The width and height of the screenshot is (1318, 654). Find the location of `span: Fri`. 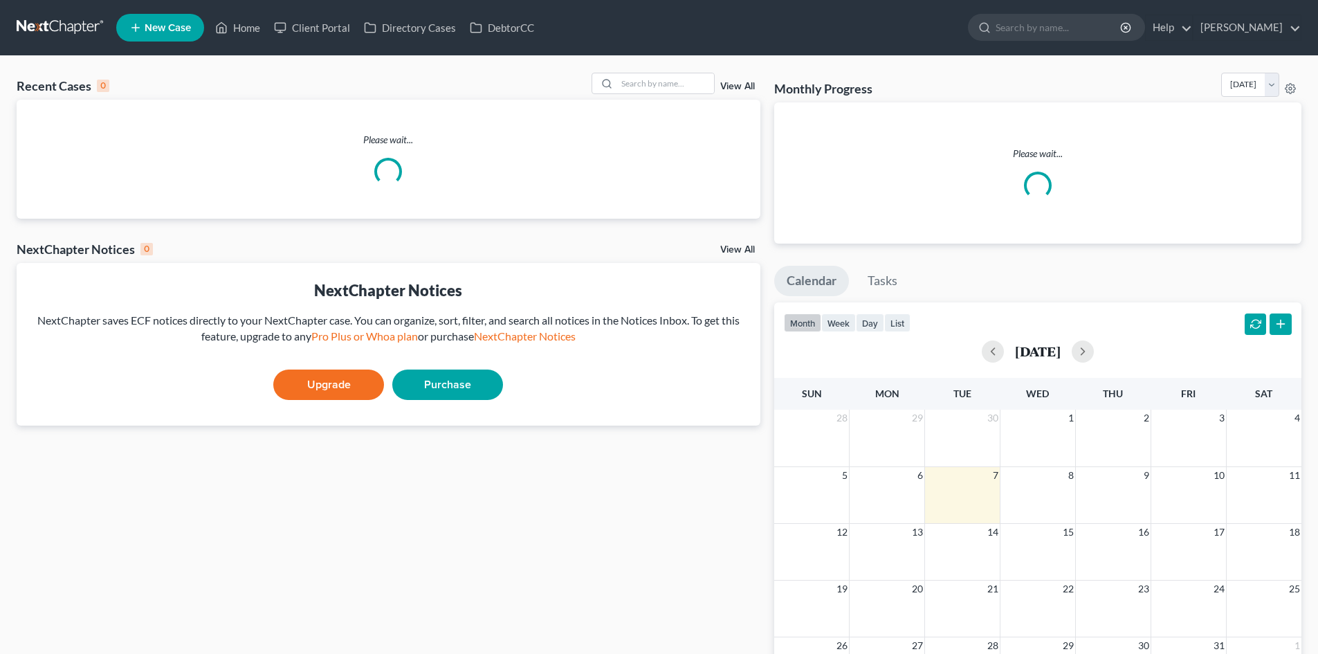

span: Fri is located at coordinates (1188, 393).